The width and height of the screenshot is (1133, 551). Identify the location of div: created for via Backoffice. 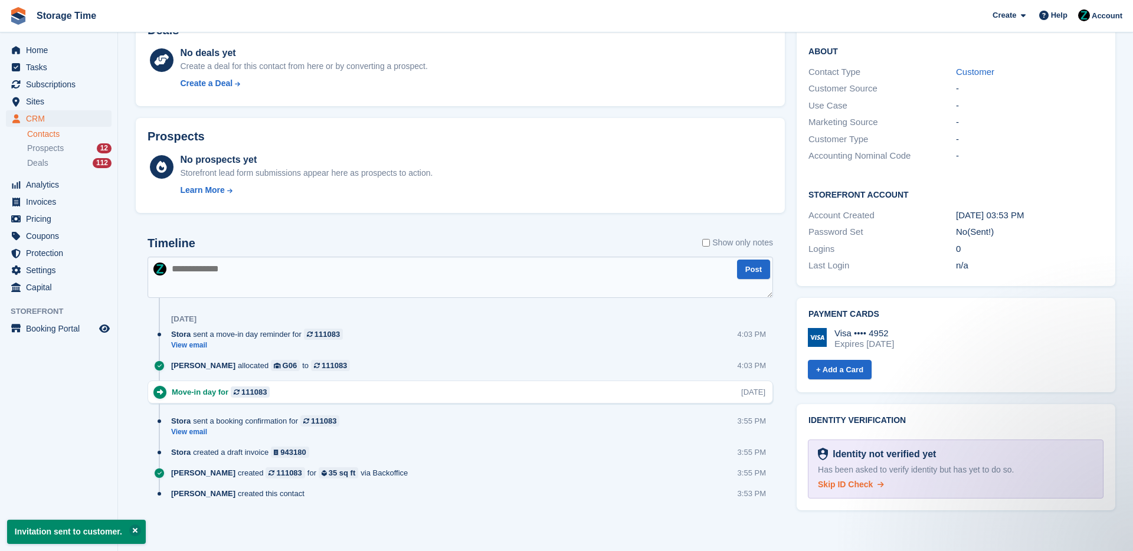
(292, 473).